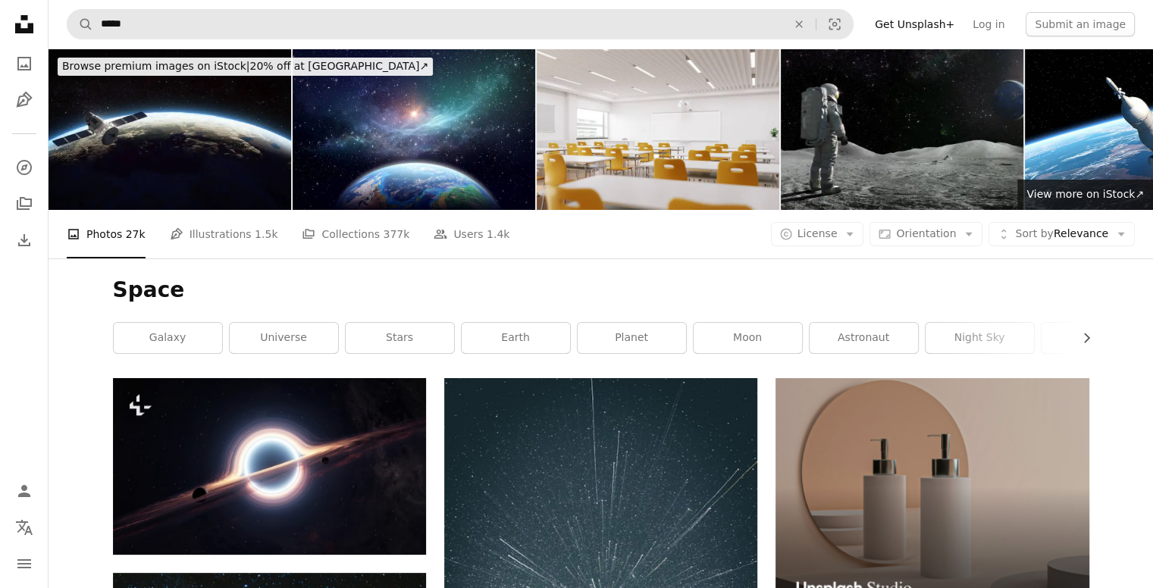 This screenshot has width=1153, height=588. Describe the element at coordinates (902, 129) in the screenshot. I see `img: Astronaut Standing On The Moon Looking Towards A Distant Earth` at that location.